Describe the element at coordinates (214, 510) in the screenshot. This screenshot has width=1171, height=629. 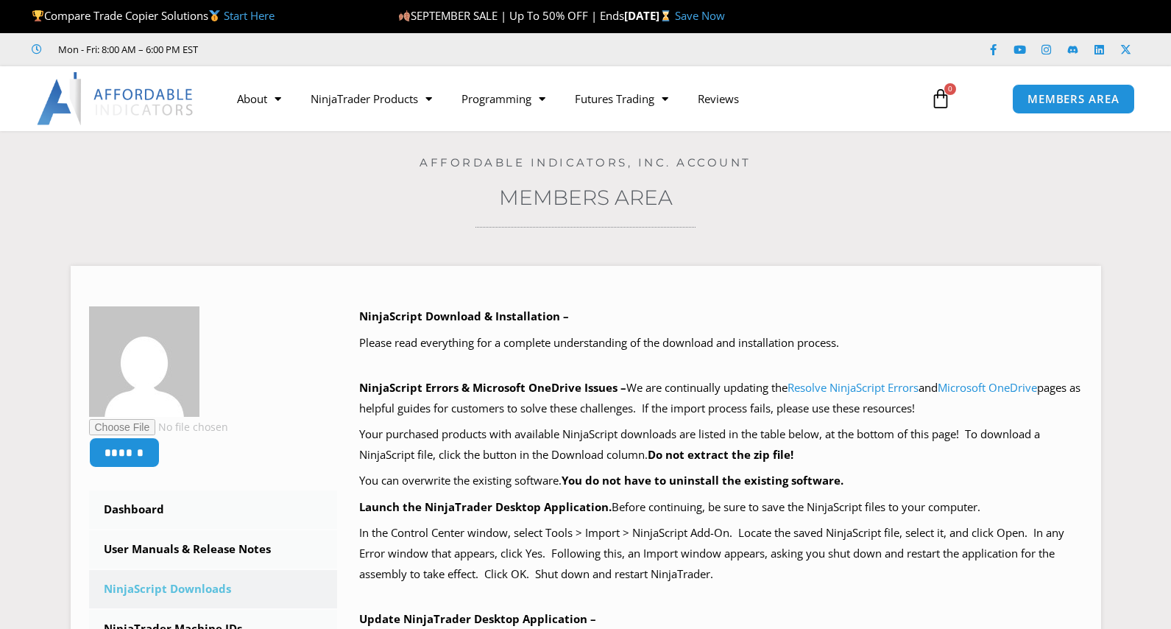
I see `a: Dashboard` at that location.